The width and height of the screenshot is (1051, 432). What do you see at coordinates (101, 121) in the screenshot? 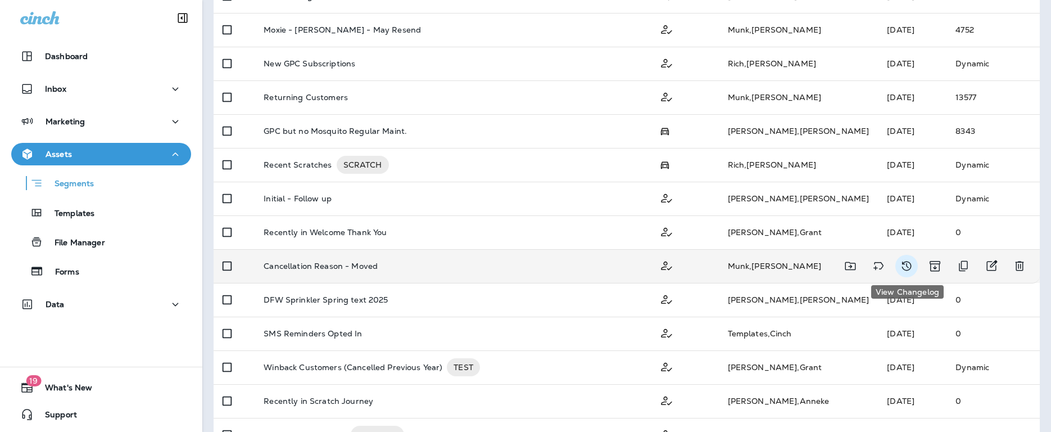
I see `button: Marketing` at bounding box center [101, 121].